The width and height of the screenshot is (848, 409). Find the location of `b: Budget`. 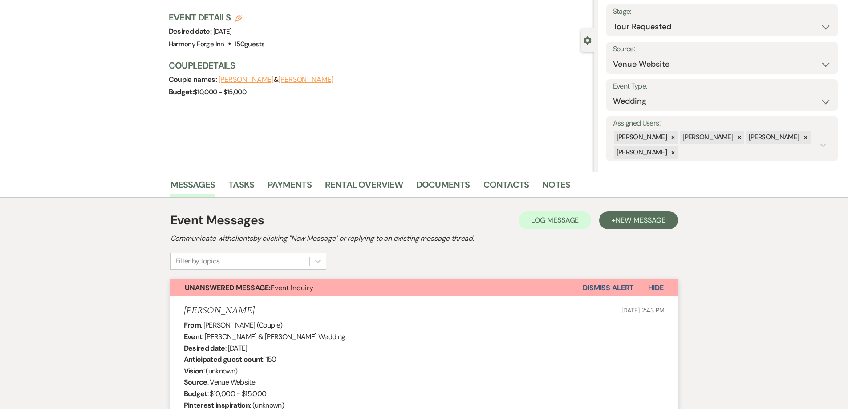

b: Budget is located at coordinates (195, 393).